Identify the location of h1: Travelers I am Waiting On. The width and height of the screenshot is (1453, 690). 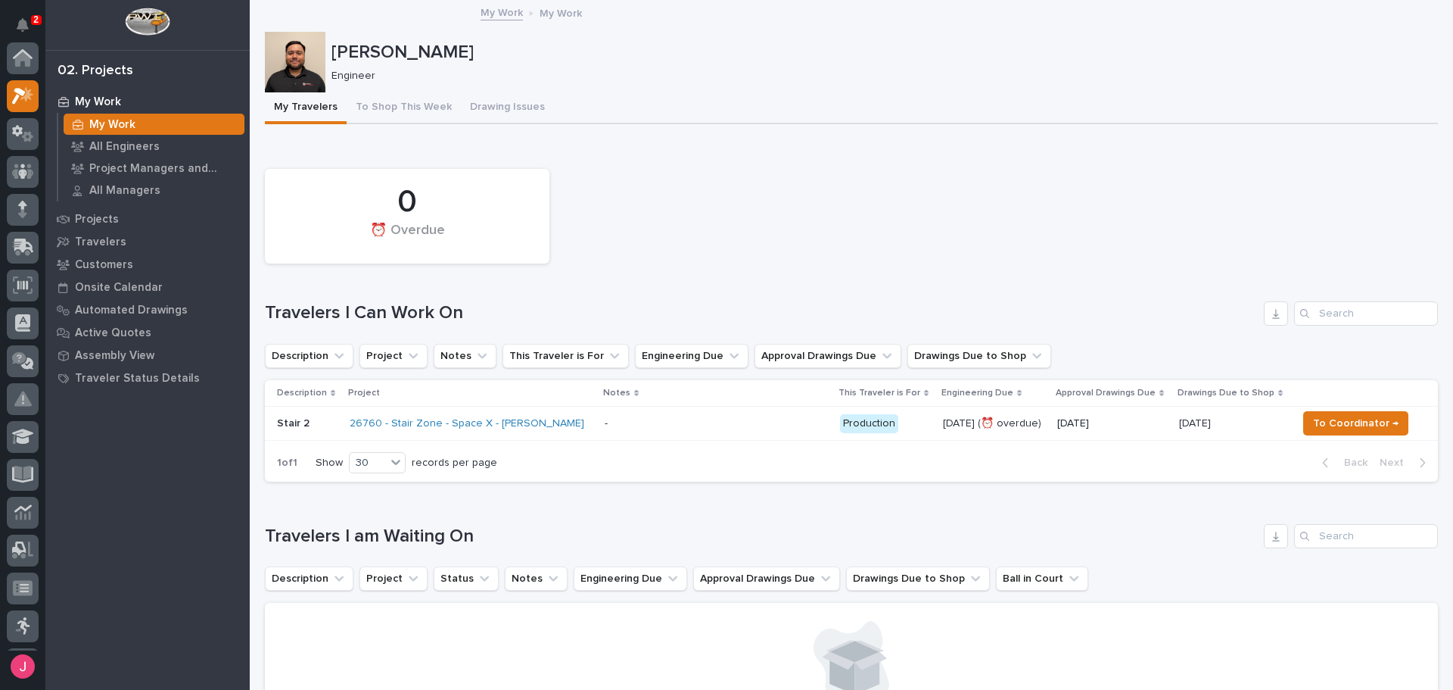
(762, 536).